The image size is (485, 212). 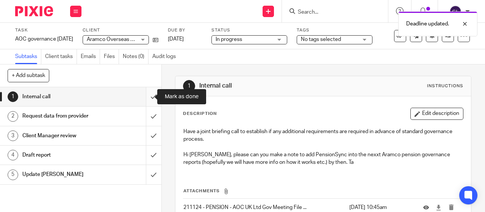 What do you see at coordinates (136, 56) in the screenshot?
I see `a: Notes (0)` at bounding box center [136, 56].